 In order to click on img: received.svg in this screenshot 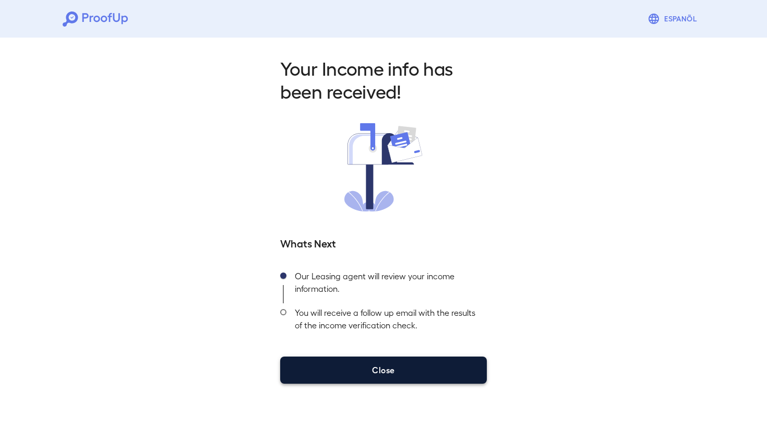, I will do `click(384, 167)`.